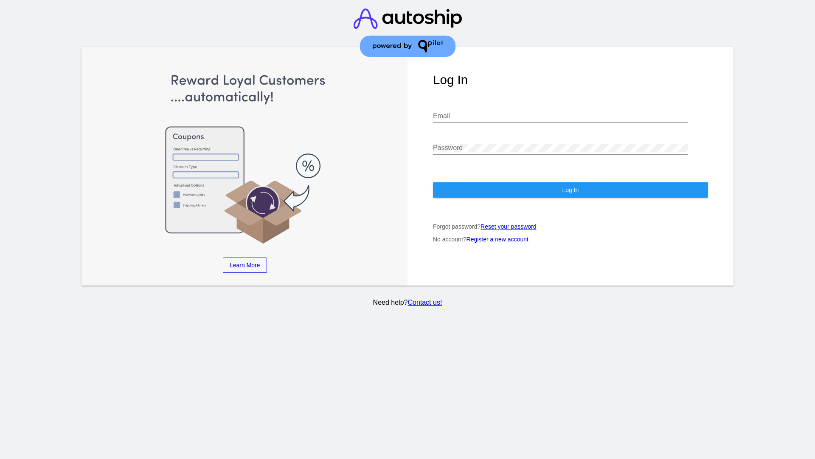 The height and width of the screenshot is (459, 815). What do you see at coordinates (498, 239) in the screenshot?
I see `a: Register a new account` at bounding box center [498, 239].